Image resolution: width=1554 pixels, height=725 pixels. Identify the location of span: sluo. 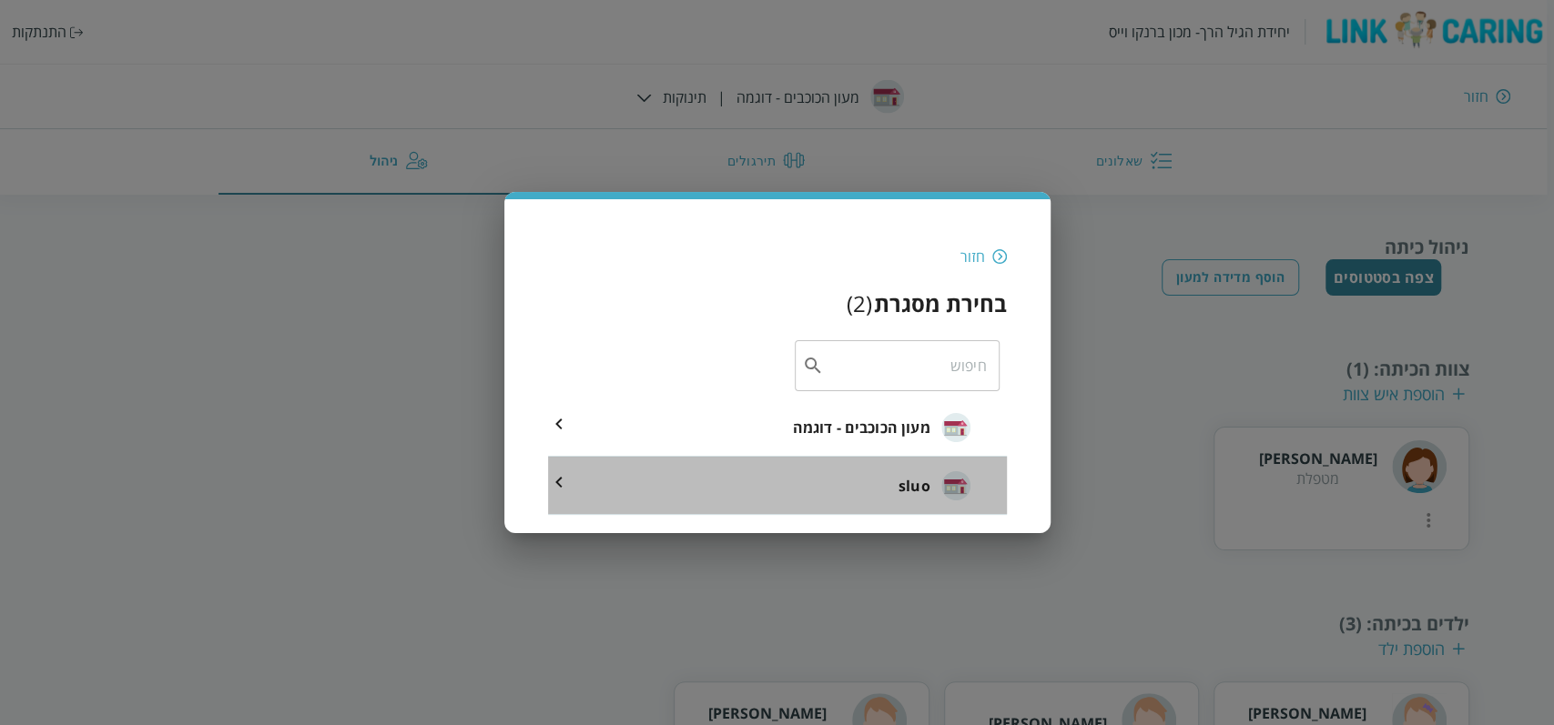
(914, 486).